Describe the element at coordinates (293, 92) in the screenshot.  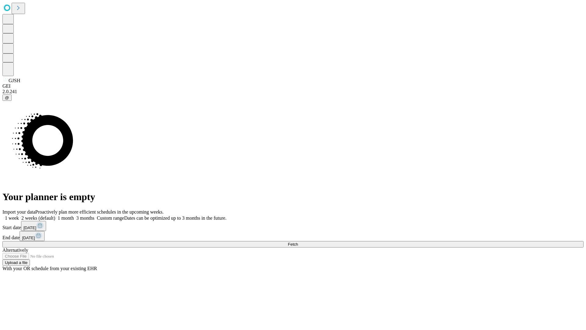
I see `div: 2.0.241` at that location.